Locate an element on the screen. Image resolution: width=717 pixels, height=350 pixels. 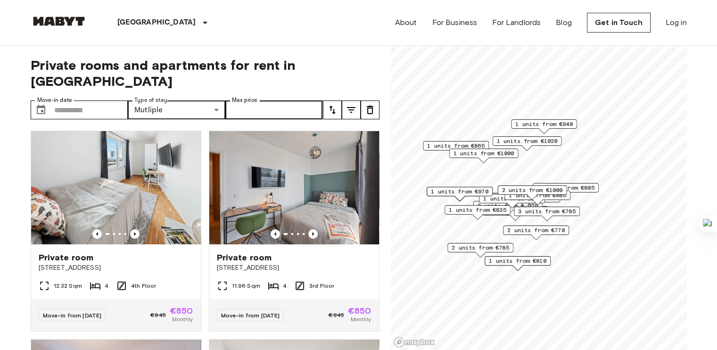
button: Choose date is located at coordinates (41, 110).